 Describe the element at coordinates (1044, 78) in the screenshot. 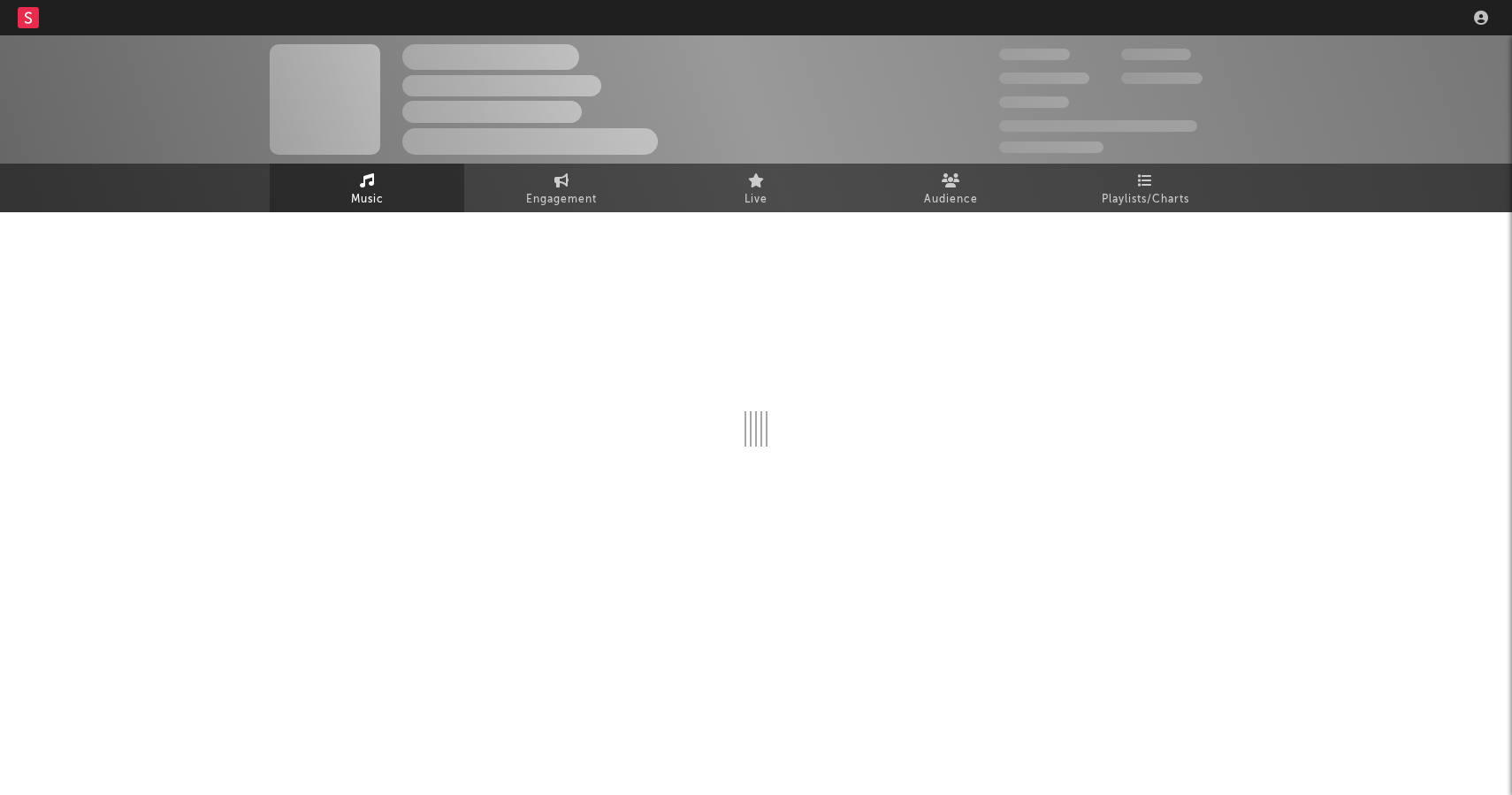

I see `span: 50,000,000` at that location.